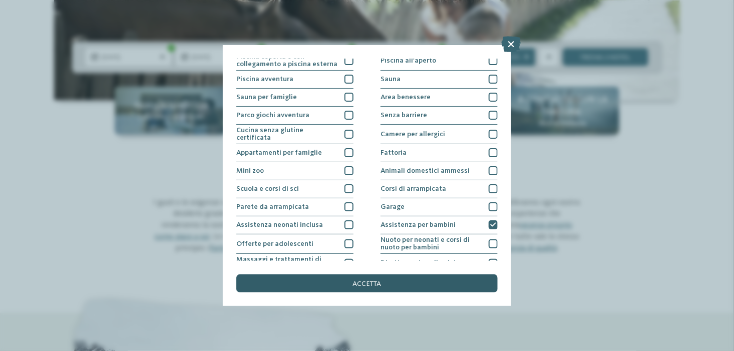 The image size is (734, 351). I want to click on span: Sauna per famiglie, so click(267, 97).